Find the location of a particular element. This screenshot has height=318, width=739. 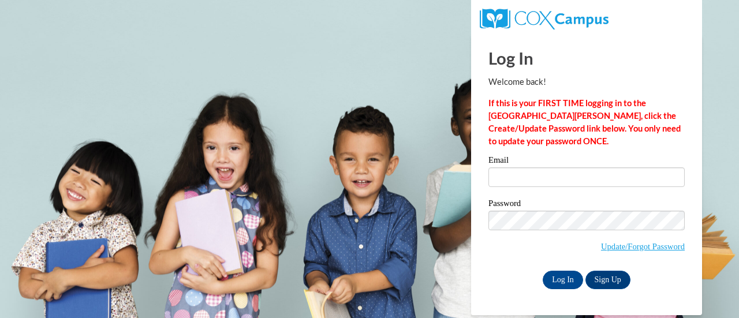

img: COX Campus is located at coordinates (544, 19).